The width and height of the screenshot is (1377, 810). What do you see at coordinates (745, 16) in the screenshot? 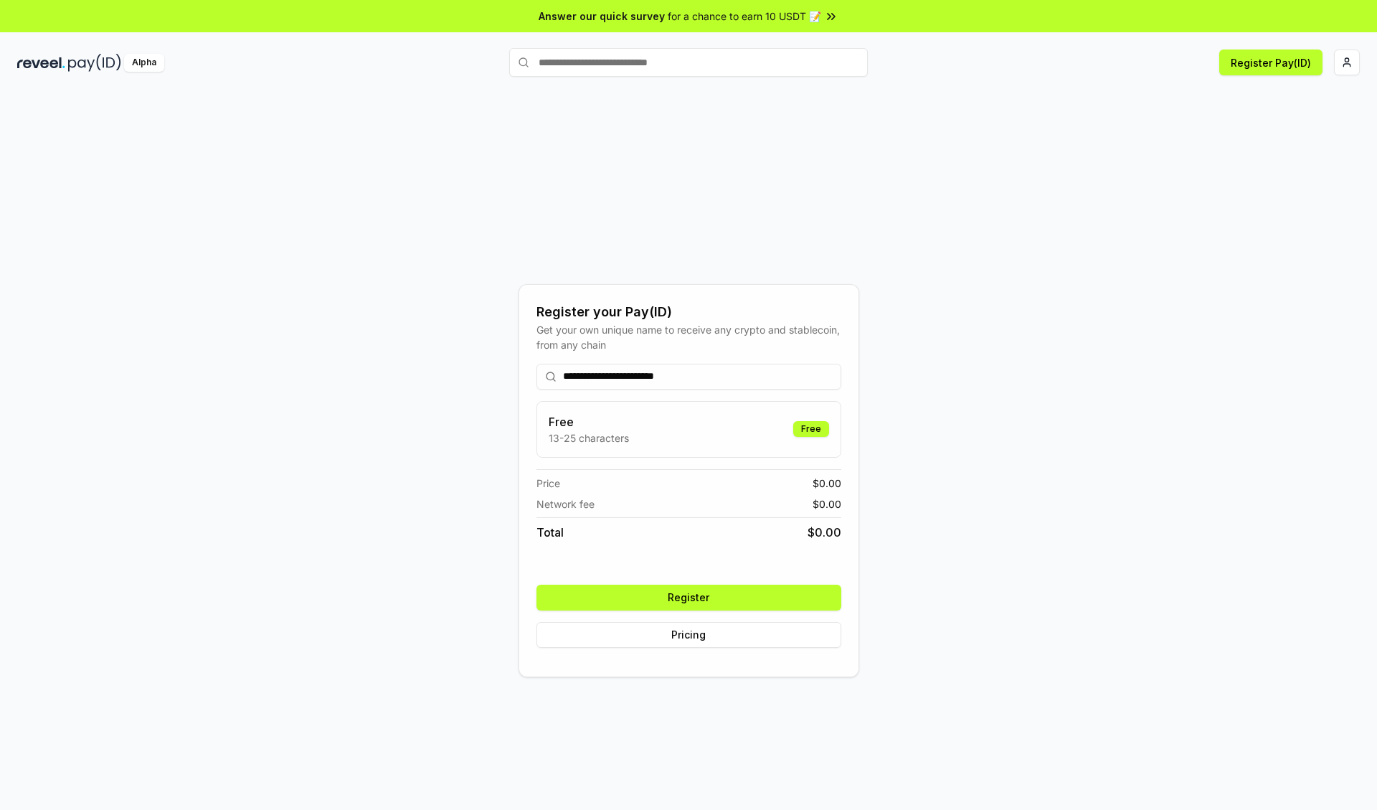
I see `span: for a chance to earn 10 USDT 📝` at bounding box center [745, 16].